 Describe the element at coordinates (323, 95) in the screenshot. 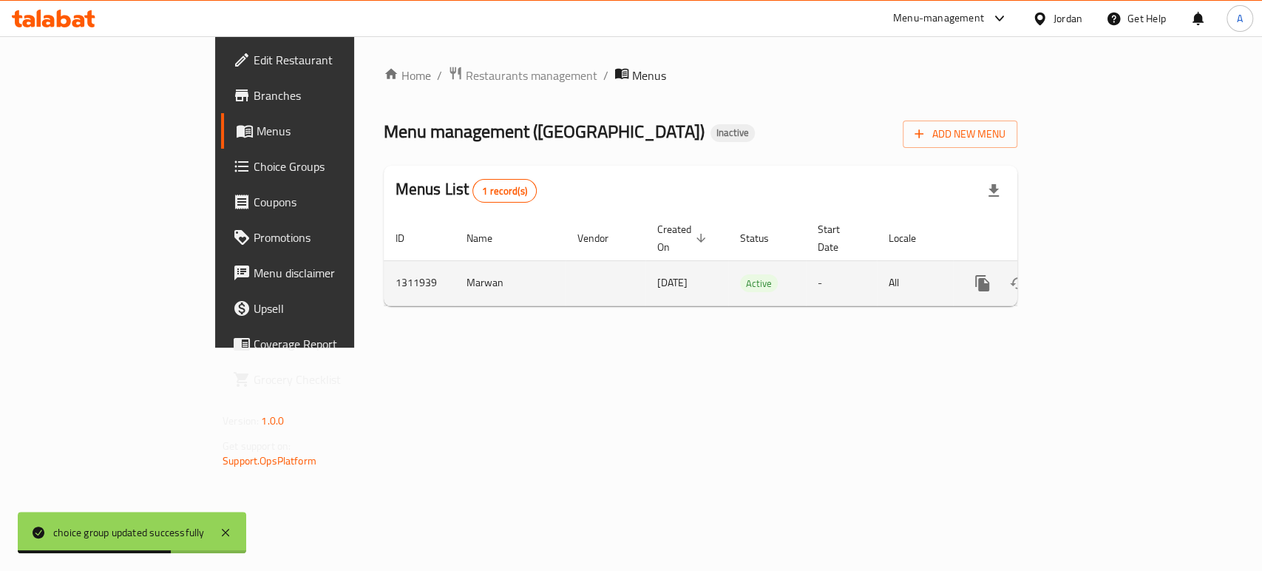

I see `a: Branches` at that location.